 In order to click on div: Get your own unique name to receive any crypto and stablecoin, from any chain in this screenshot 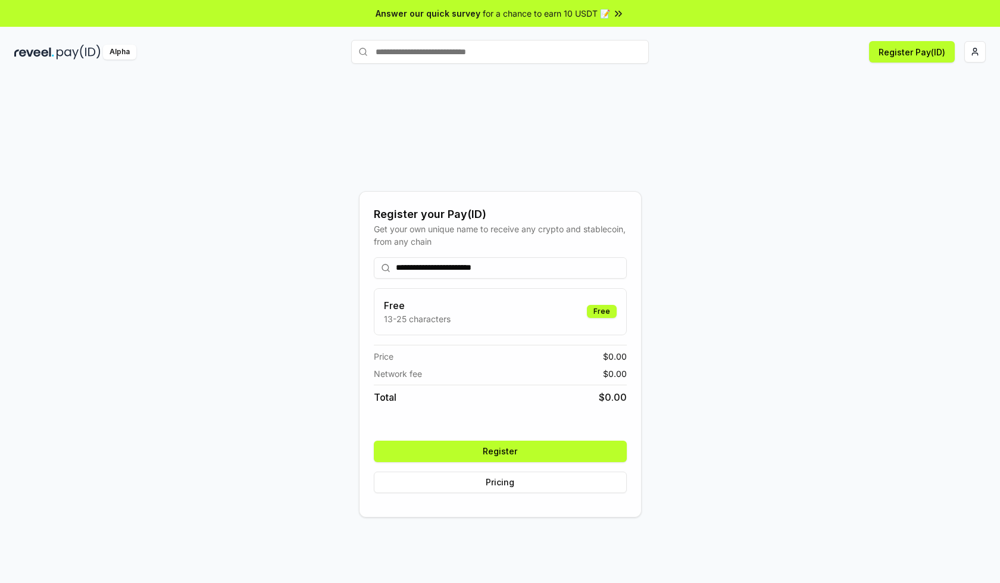, I will do `click(500, 235)`.